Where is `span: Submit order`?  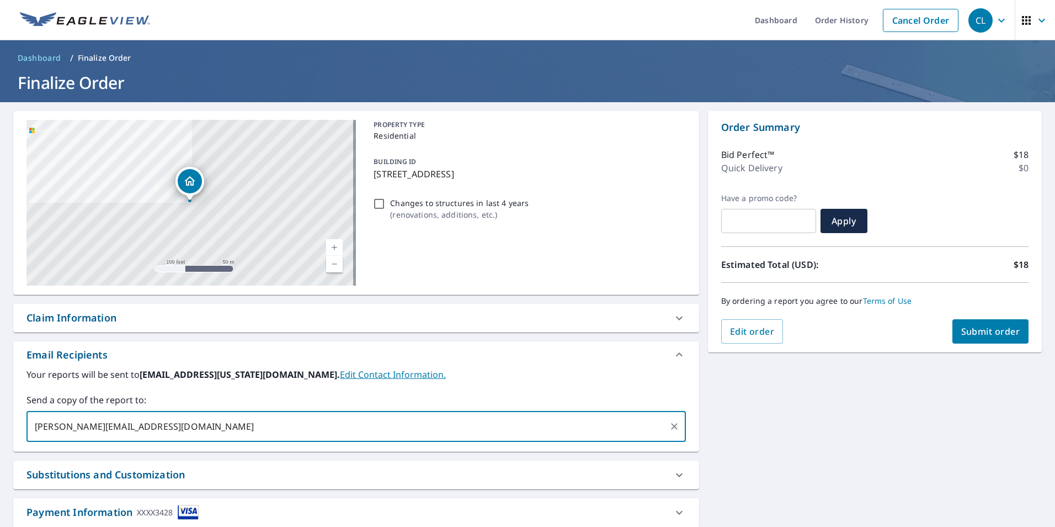
span: Submit order is located at coordinates (991, 331).